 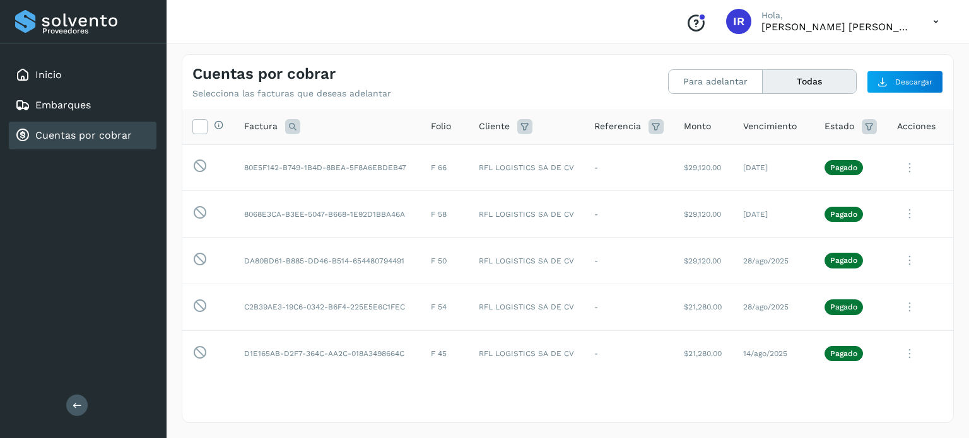 I want to click on td: 8068E3CA-B3EE-5047-B668-1E92D1BBA46A, so click(x=327, y=214).